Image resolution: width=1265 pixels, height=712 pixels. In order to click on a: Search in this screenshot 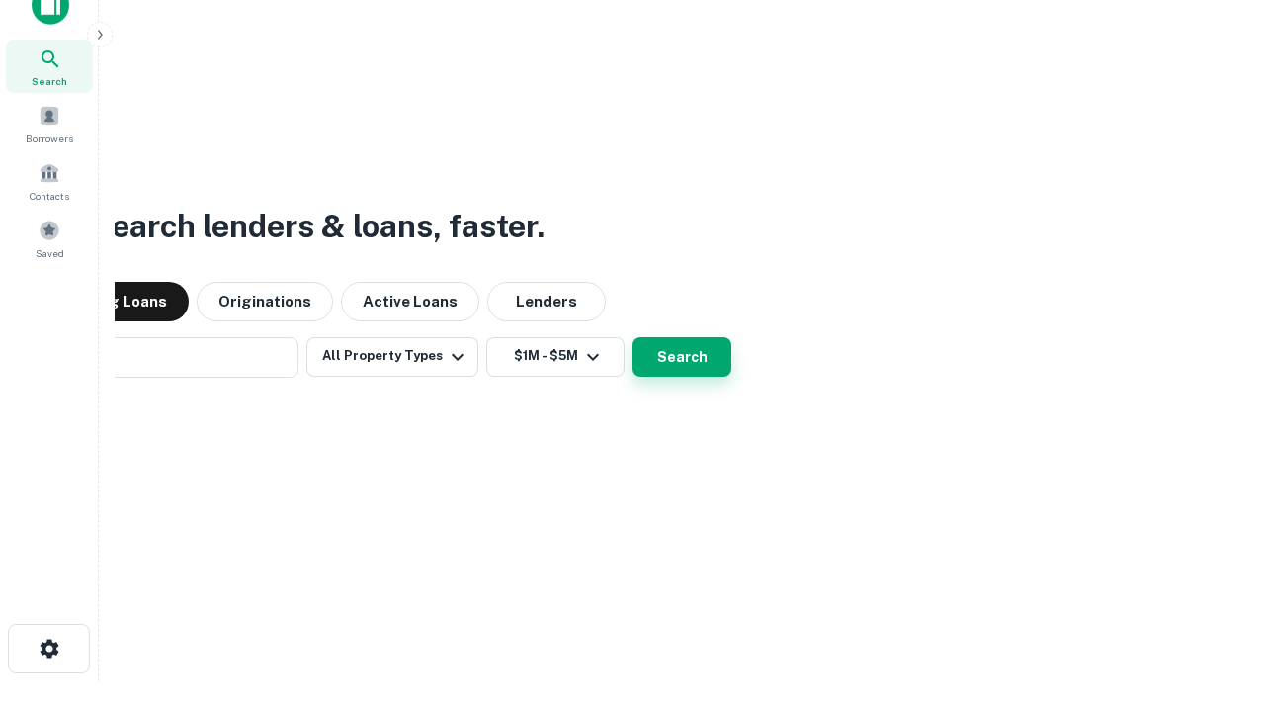, I will do `click(49, 66)`.